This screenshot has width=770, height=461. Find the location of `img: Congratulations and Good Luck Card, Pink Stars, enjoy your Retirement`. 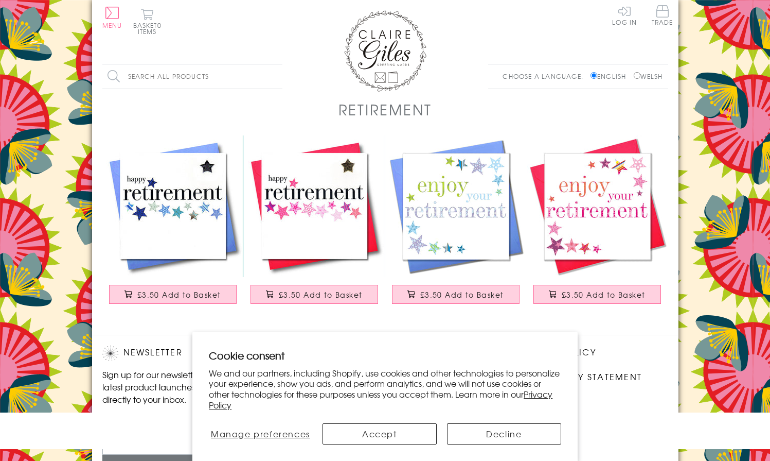

img: Congratulations and Good Luck Card, Pink Stars, enjoy your Retirement is located at coordinates (598, 206).